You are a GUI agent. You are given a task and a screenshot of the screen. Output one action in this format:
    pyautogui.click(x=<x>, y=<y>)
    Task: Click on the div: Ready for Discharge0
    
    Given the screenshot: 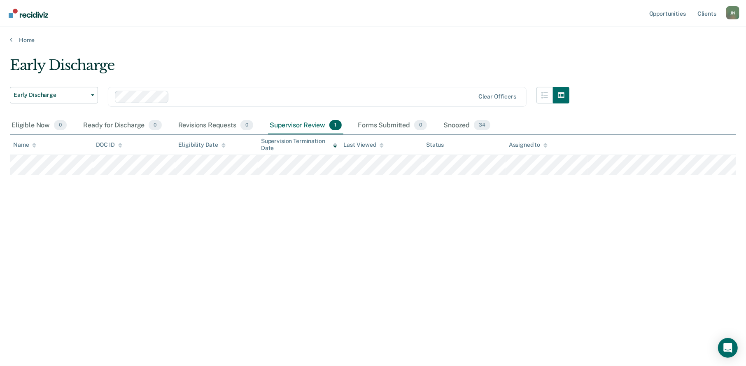 What is the action you would take?
    pyautogui.click(x=122, y=126)
    